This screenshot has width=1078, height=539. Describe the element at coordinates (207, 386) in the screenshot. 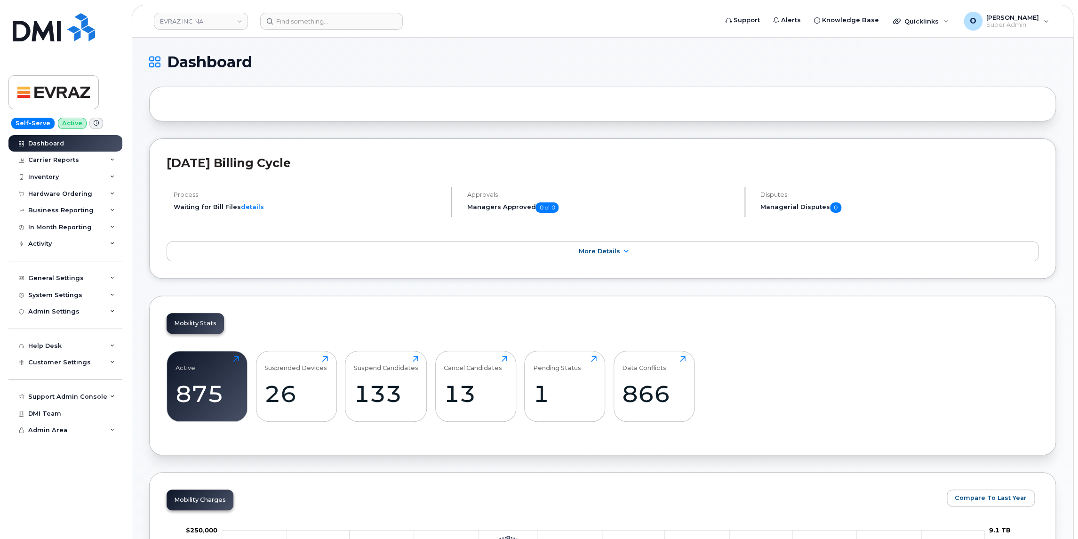

I see `a: Active875` at that location.